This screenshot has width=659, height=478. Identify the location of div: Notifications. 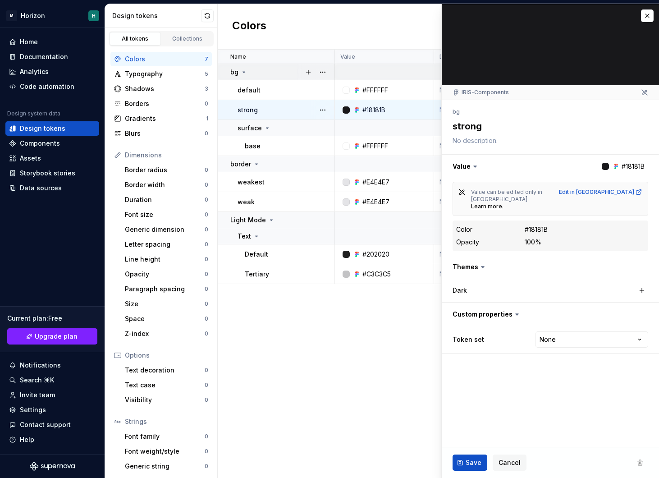
(40, 365).